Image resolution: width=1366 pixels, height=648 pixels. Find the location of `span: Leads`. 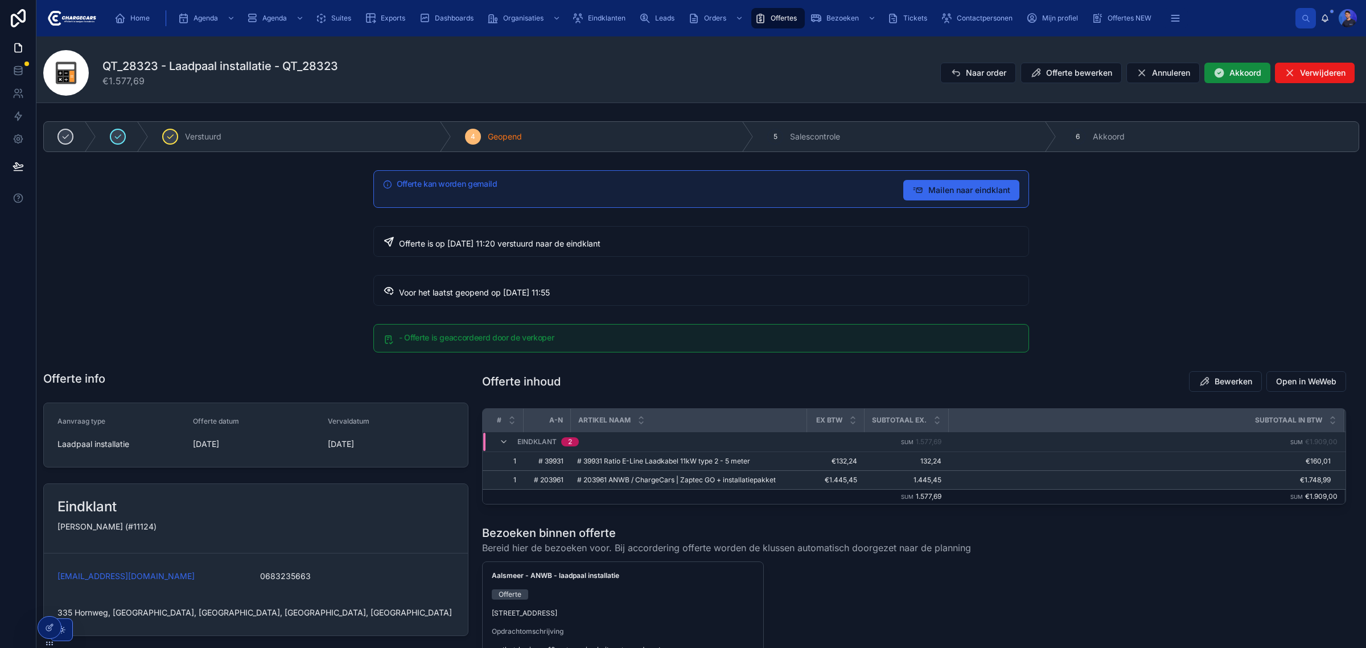

span: Leads is located at coordinates (665, 18).